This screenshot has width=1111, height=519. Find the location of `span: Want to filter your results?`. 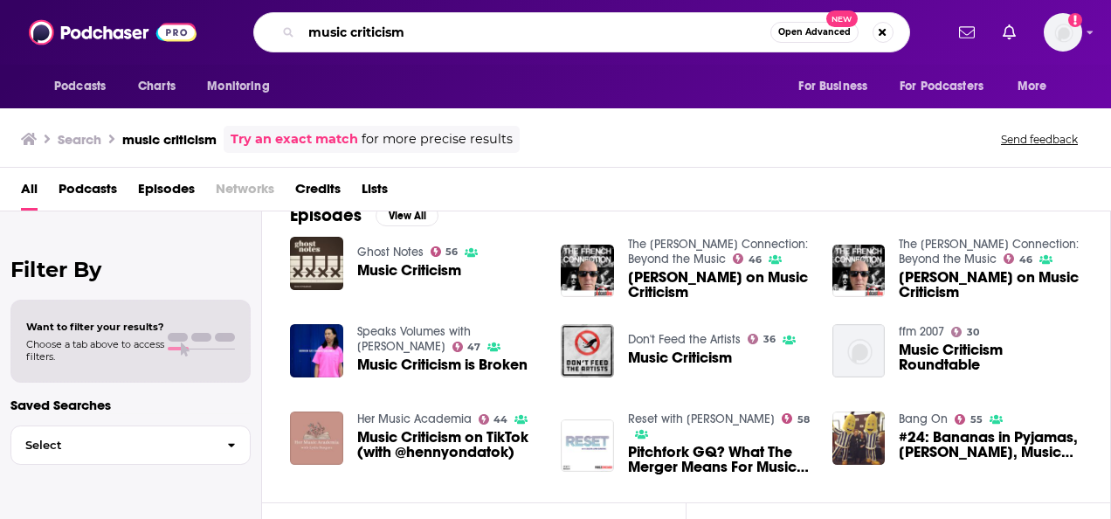

span: Want to filter your results? is located at coordinates (95, 327).